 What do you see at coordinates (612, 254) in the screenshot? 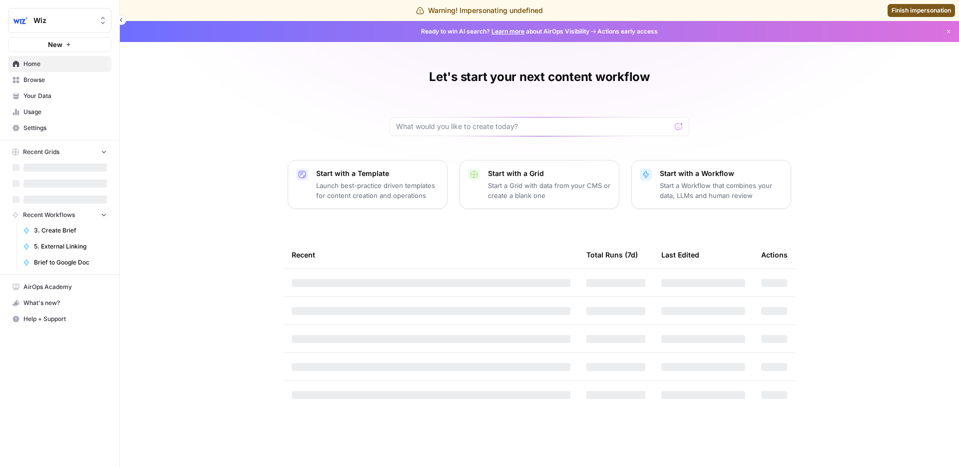
I see `div: Total Runs (7d)` at bounding box center [612, 254].